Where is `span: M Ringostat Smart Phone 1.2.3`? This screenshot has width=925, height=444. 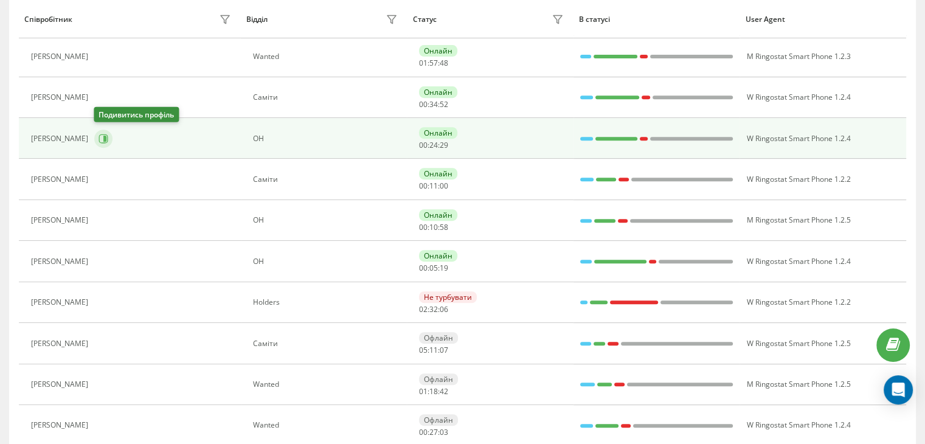 span: M Ringostat Smart Phone 1.2.3 is located at coordinates (798, 56).